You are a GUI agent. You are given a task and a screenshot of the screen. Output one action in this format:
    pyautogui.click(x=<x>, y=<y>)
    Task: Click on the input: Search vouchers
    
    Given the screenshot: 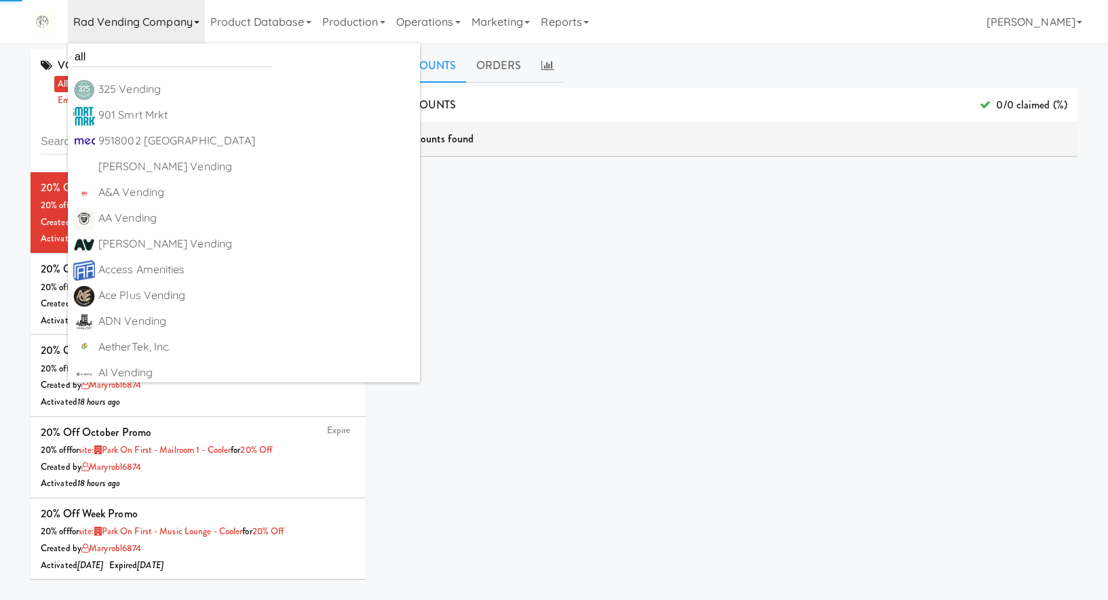 What is the action you would take?
    pyautogui.click(x=198, y=142)
    